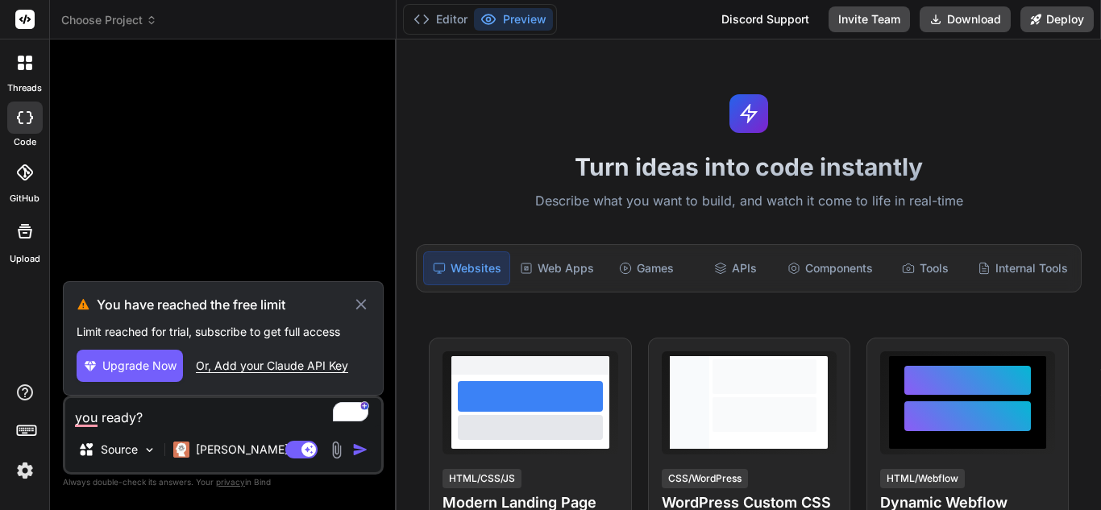  What do you see at coordinates (646, 268) in the screenshot?
I see `div: Games` at bounding box center [646, 268].